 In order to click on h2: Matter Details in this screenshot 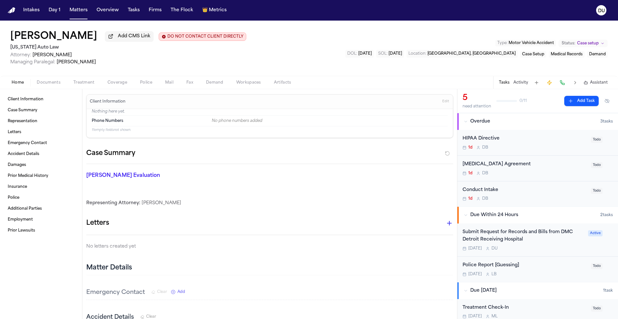, I will do `click(109, 268)`.